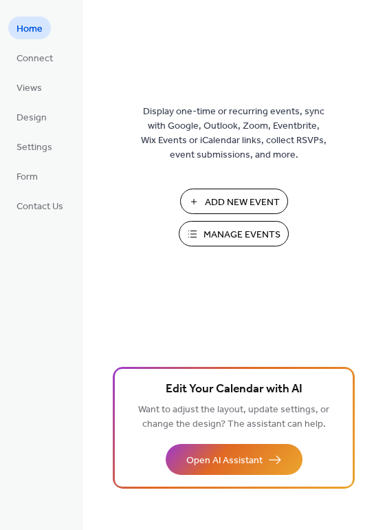 The width and height of the screenshot is (385, 530). I want to click on span: Contact Us, so click(40, 206).